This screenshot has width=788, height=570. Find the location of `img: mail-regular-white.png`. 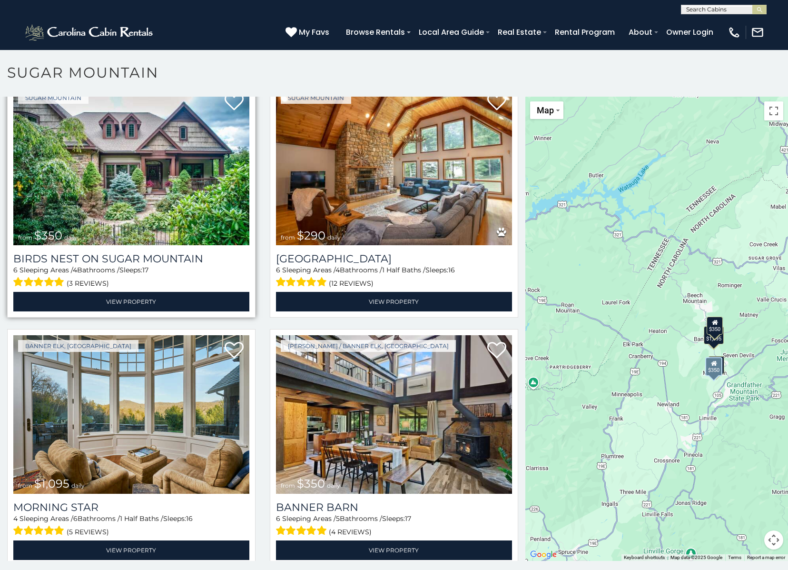

img: mail-regular-white.png is located at coordinates (758, 32).